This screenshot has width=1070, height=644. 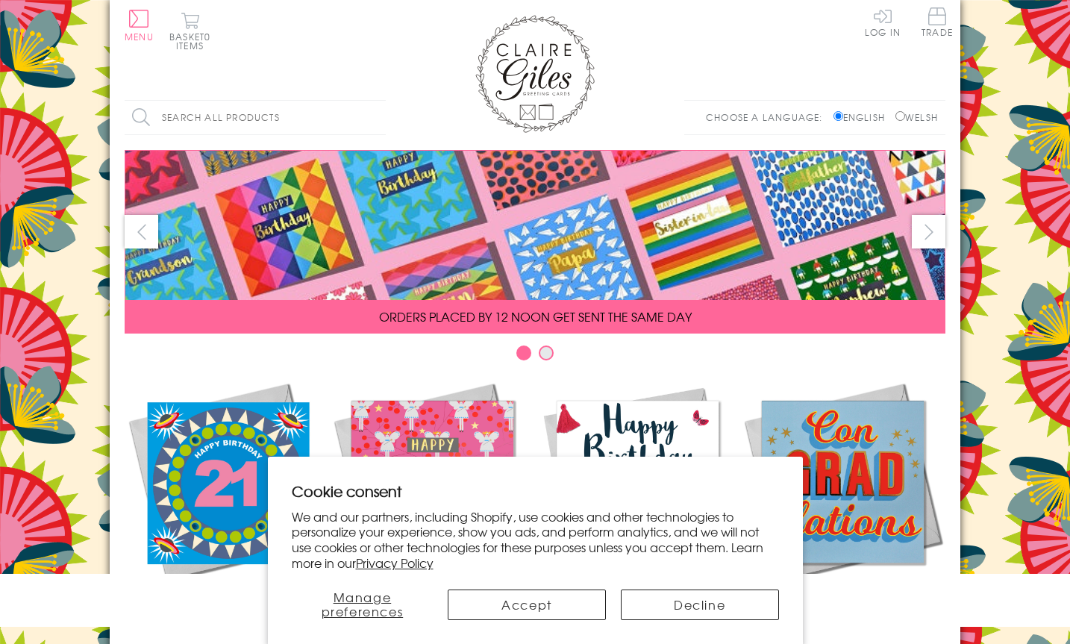 What do you see at coordinates (255, 117) in the screenshot?
I see `input: Search all products` at bounding box center [255, 117].